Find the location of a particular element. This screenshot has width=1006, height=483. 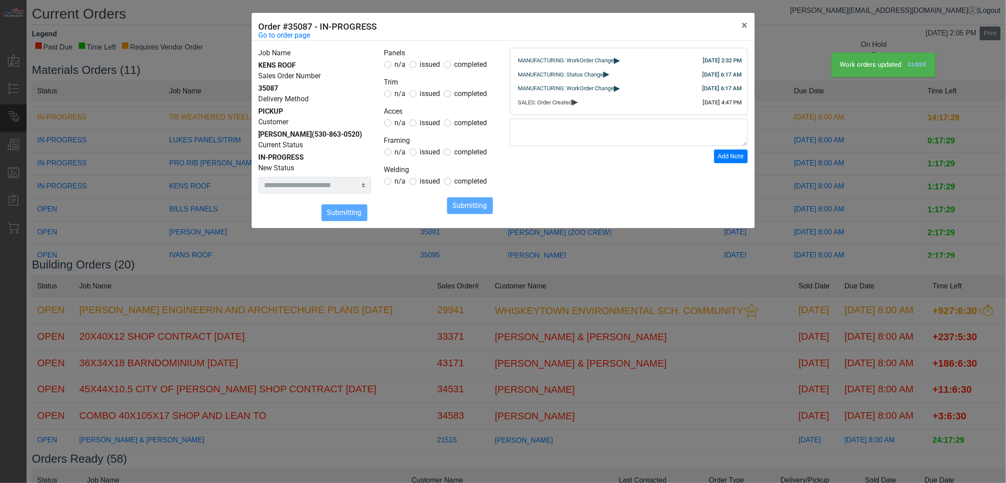

button: Add Note is located at coordinates (731, 156).